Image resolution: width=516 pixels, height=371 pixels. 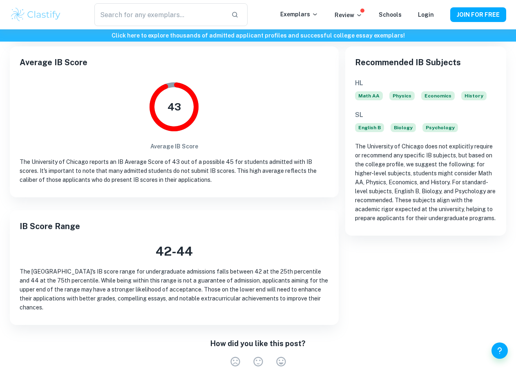 What do you see at coordinates (174, 107) in the screenshot?
I see `tspan: 43` at bounding box center [174, 107].